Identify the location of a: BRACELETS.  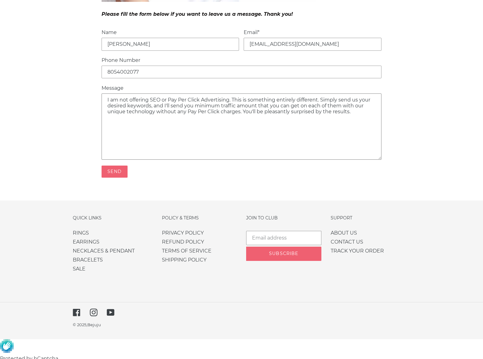
(88, 260).